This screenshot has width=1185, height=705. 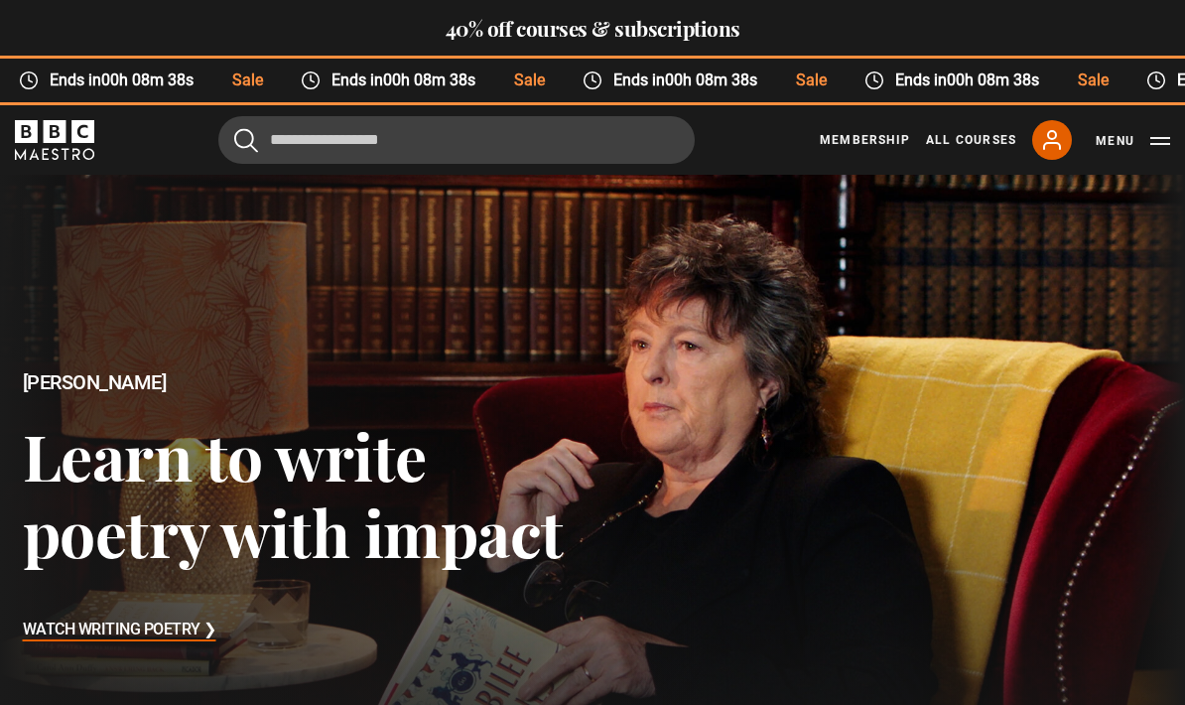 I want to click on button: Toggle navigation, so click(x=1132, y=141).